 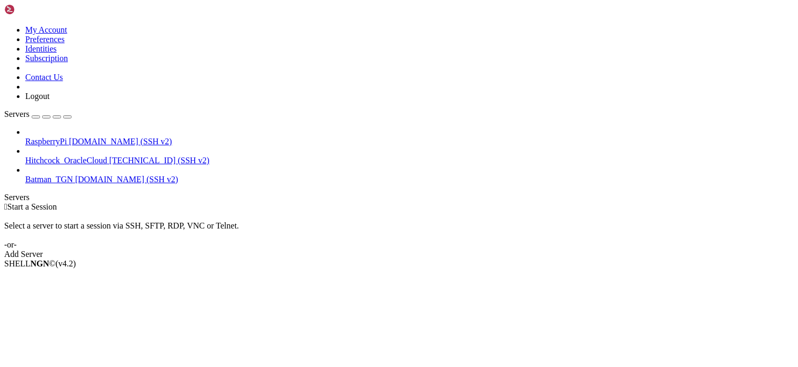 I want to click on span: Hitchcock_OracleCloud, so click(x=66, y=160).